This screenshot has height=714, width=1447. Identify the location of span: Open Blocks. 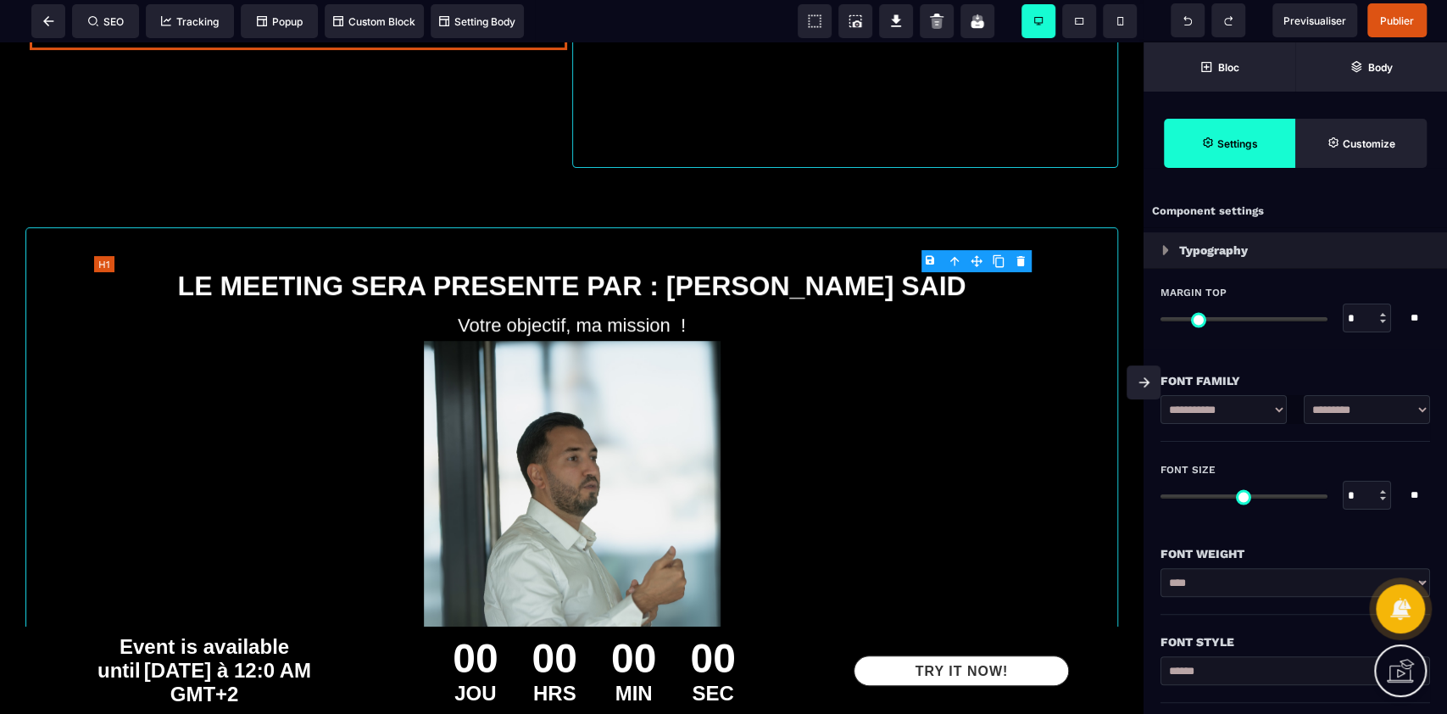
(1219, 67).